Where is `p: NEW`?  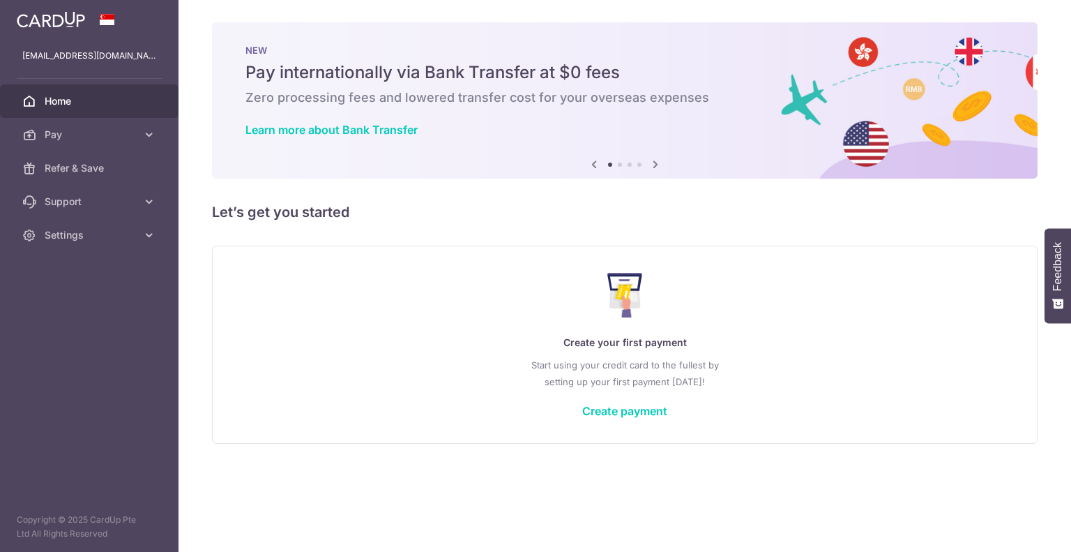 p: NEW is located at coordinates (625, 50).